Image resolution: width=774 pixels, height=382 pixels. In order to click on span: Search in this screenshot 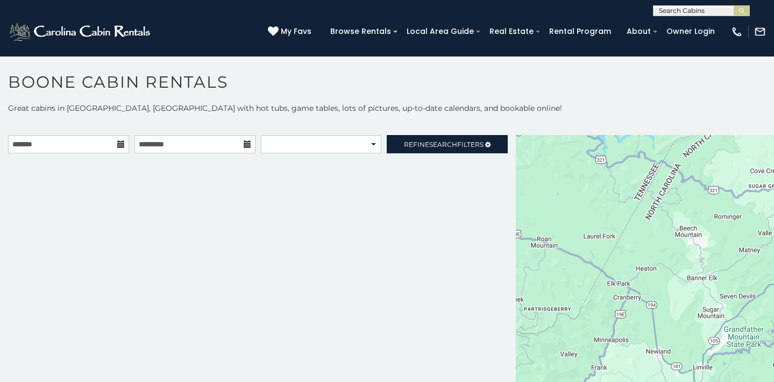, I will do `click(443, 144)`.